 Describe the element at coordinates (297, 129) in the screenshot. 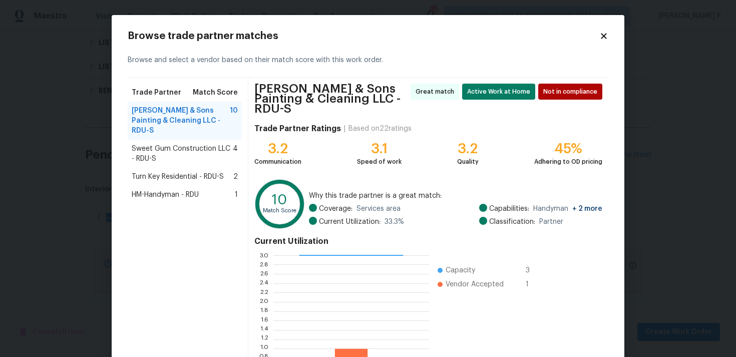

I see `h4: Trade Partner Ratings` at that location.